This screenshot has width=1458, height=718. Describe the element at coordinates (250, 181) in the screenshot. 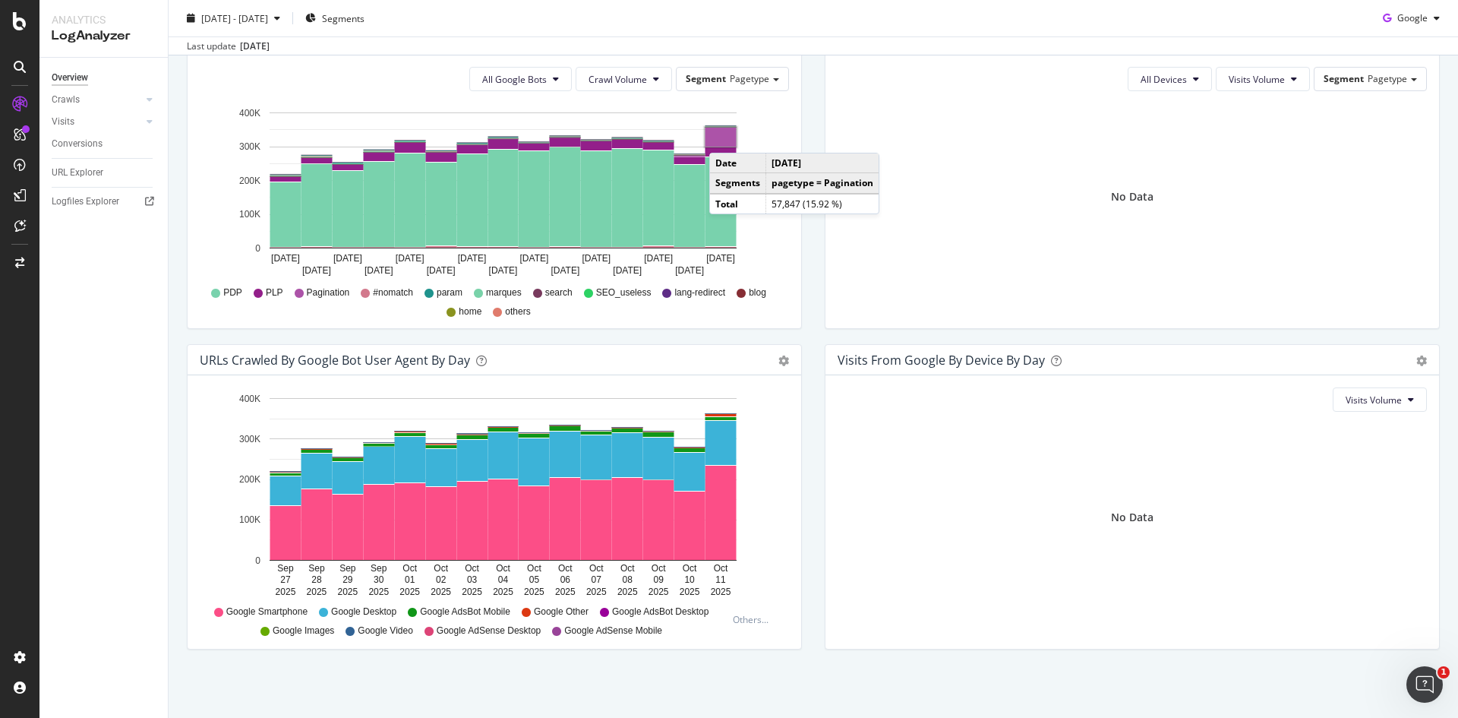

I see `text: 200K` at that location.